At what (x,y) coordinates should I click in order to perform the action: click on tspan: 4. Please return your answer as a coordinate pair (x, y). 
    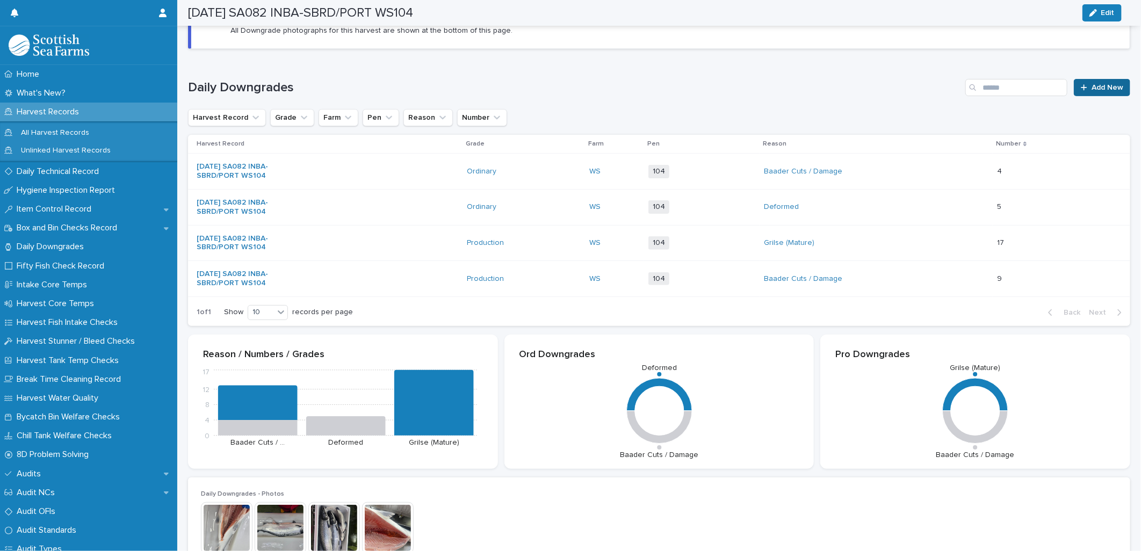
    Looking at the image, I should click on (207, 421).